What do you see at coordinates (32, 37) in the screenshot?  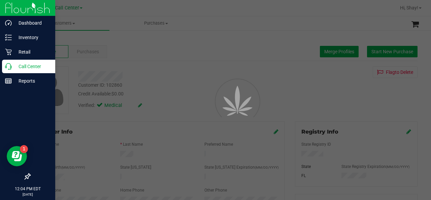 I see `p: Inventory` at bounding box center [32, 37].